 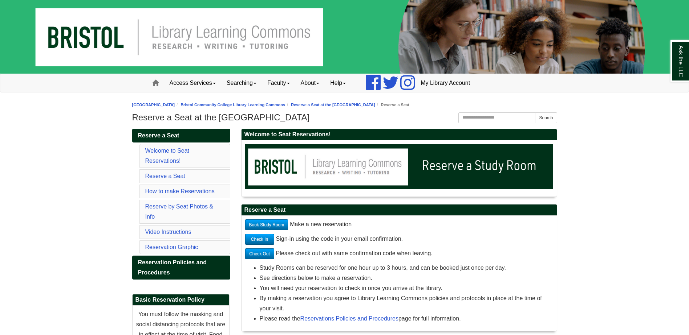 I want to click on a: About, so click(x=310, y=83).